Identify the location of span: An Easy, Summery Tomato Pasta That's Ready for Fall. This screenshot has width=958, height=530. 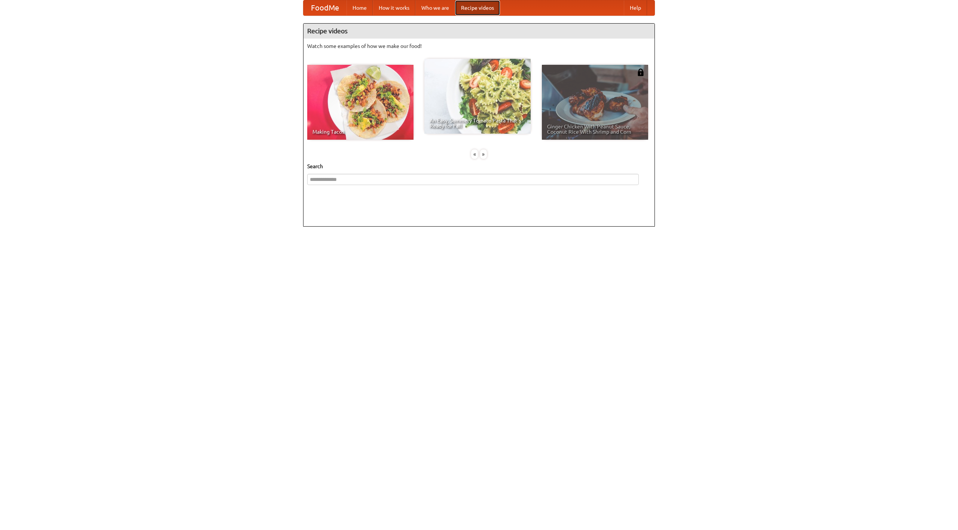
(478, 123).